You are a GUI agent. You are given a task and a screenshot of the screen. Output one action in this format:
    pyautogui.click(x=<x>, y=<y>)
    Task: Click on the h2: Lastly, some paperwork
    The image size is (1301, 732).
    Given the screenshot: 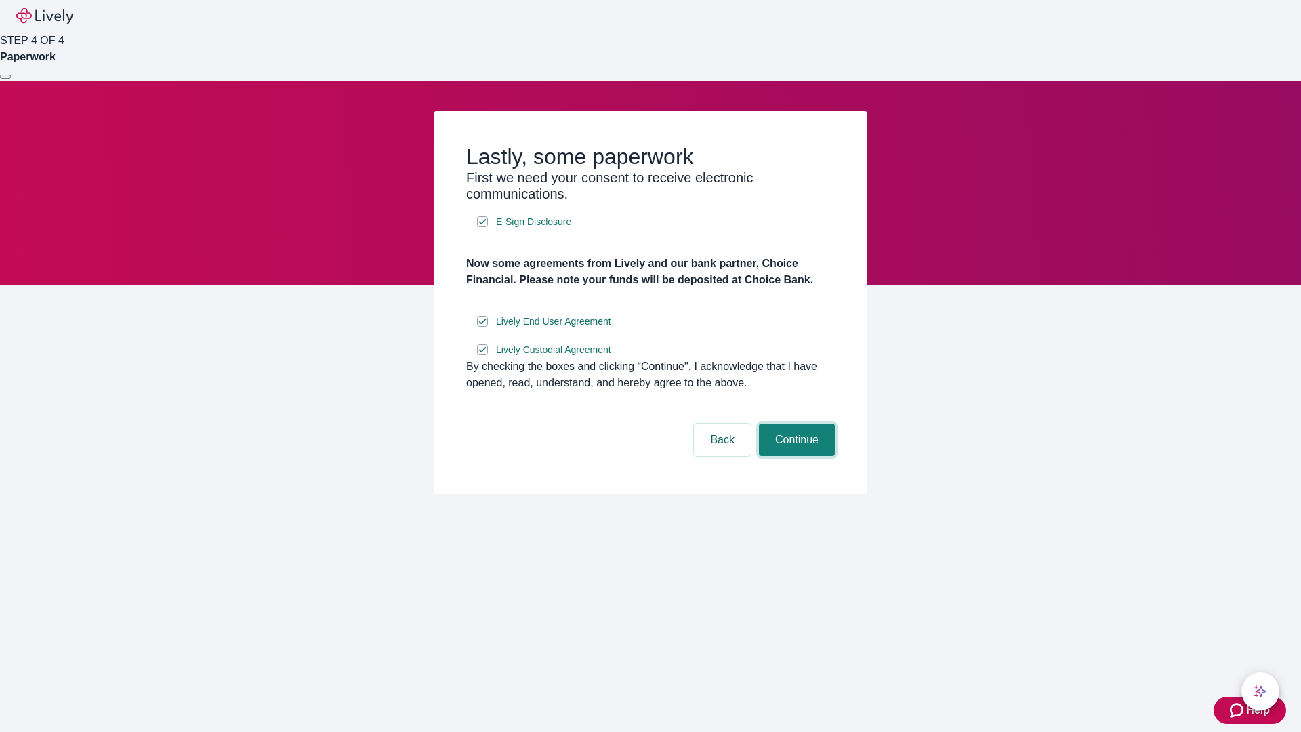 What is the action you would take?
    pyautogui.click(x=650, y=157)
    